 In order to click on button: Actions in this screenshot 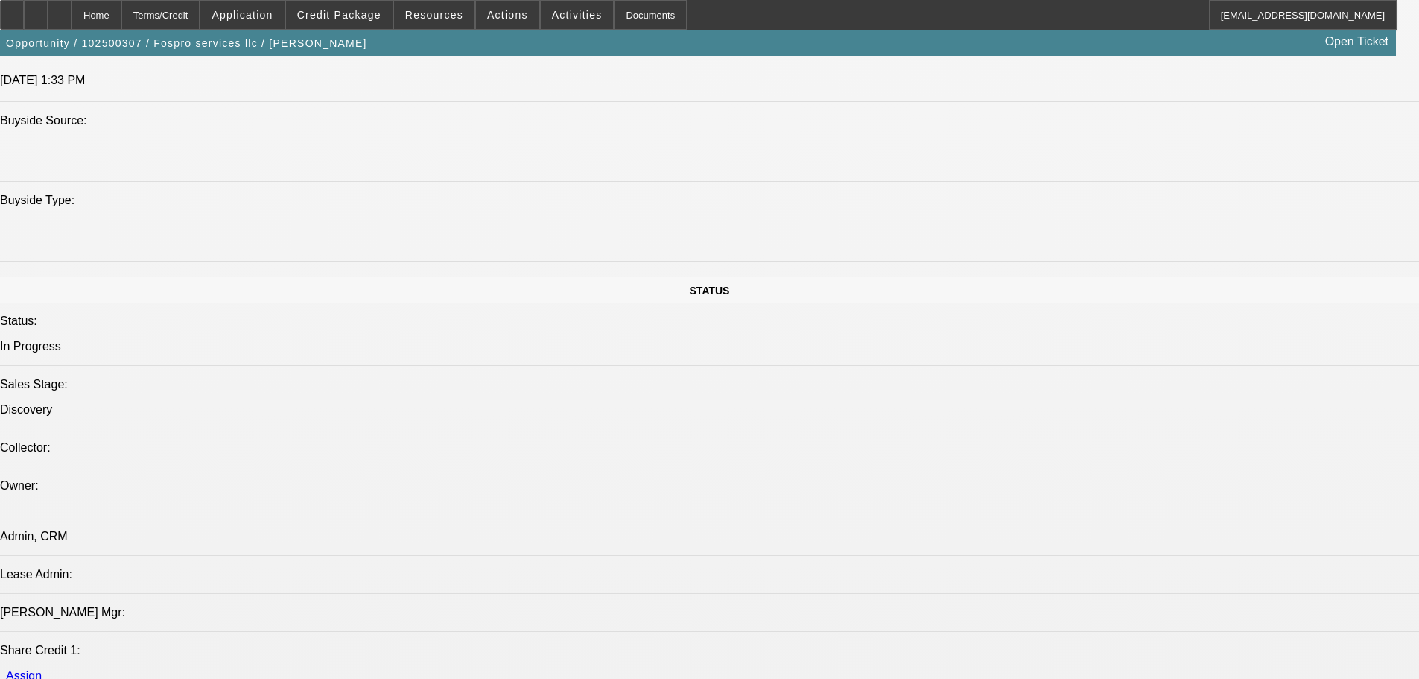, I will do `click(507, 15)`.